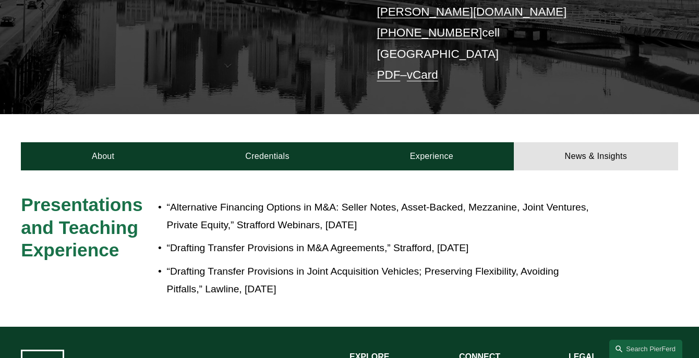  Describe the element at coordinates (267, 156) in the screenshot. I see `a: Credentials` at that location.